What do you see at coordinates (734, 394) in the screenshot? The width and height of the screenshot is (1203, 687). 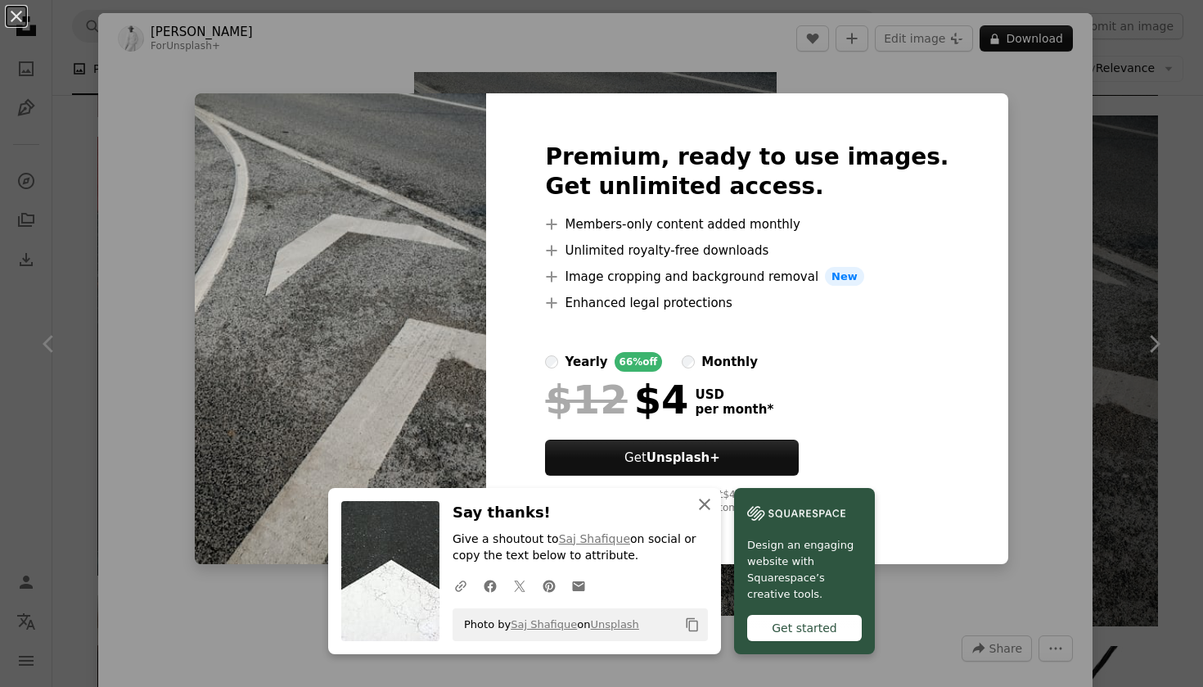 I see `span: USD` at bounding box center [734, 394].